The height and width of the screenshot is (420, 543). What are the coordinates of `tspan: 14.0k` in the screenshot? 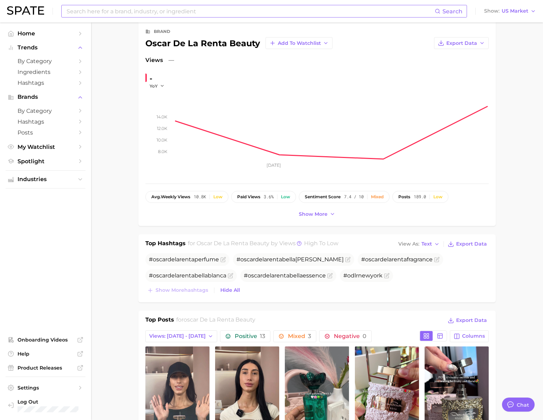 It's located at (162, 117).